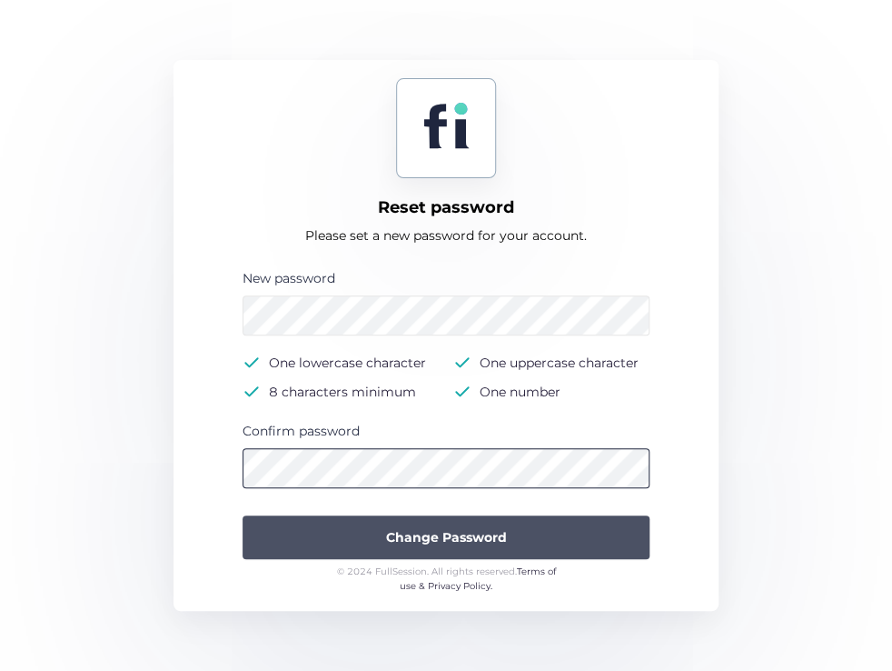 Image resolution: width=892 pixels, height=671 pixels. I want to click on button: Change Password, so click(446, 537).